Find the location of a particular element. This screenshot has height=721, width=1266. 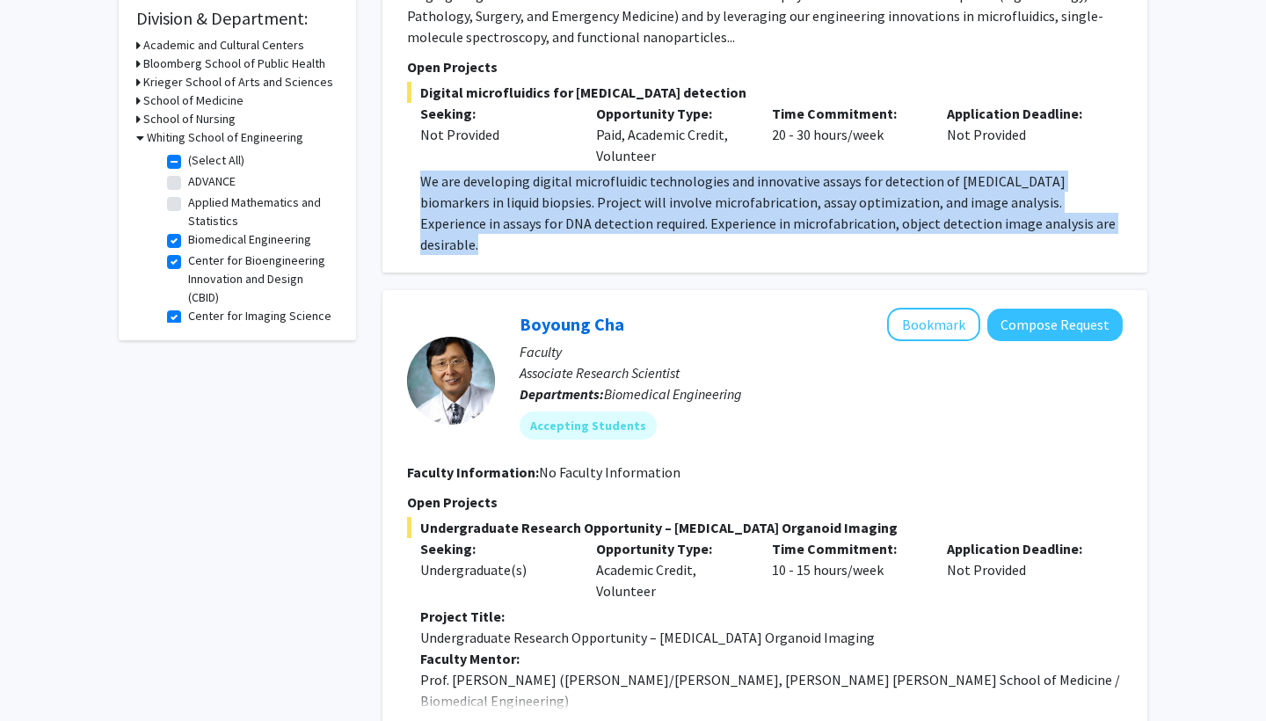

h3: School of Medicine is located at coordinates (193, 100).